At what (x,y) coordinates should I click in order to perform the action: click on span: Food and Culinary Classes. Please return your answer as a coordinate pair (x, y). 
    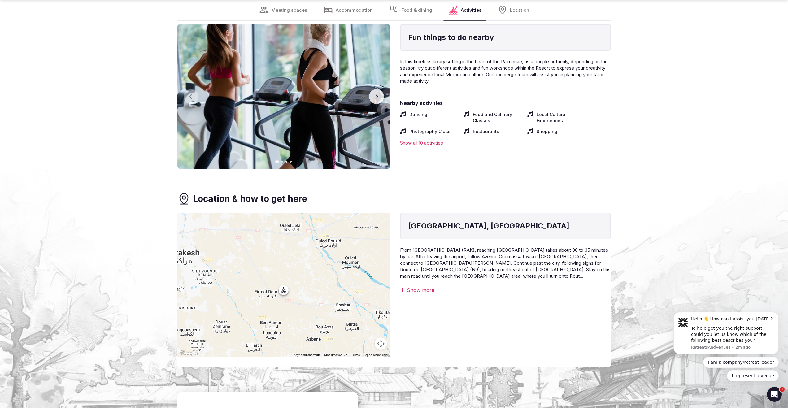
    Looking at the image, I should click on (497, 117).